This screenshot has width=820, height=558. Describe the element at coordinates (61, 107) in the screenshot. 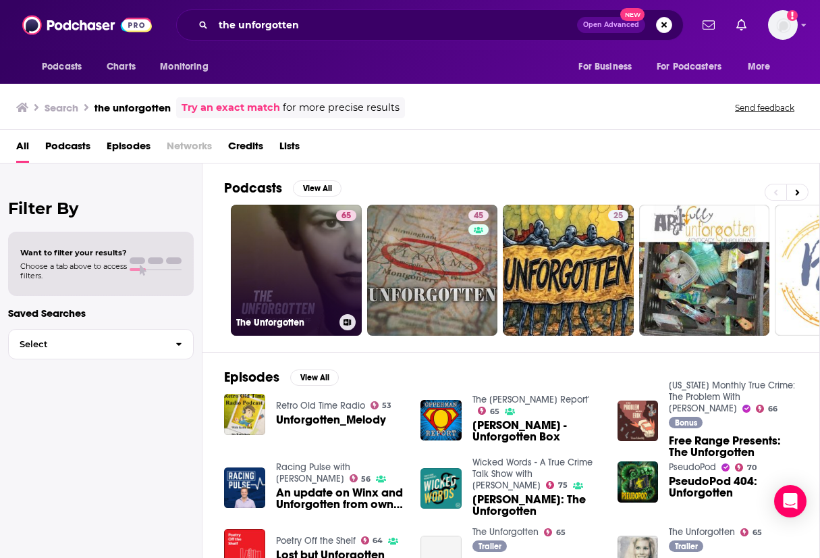

I see `h3: Search` at that location.